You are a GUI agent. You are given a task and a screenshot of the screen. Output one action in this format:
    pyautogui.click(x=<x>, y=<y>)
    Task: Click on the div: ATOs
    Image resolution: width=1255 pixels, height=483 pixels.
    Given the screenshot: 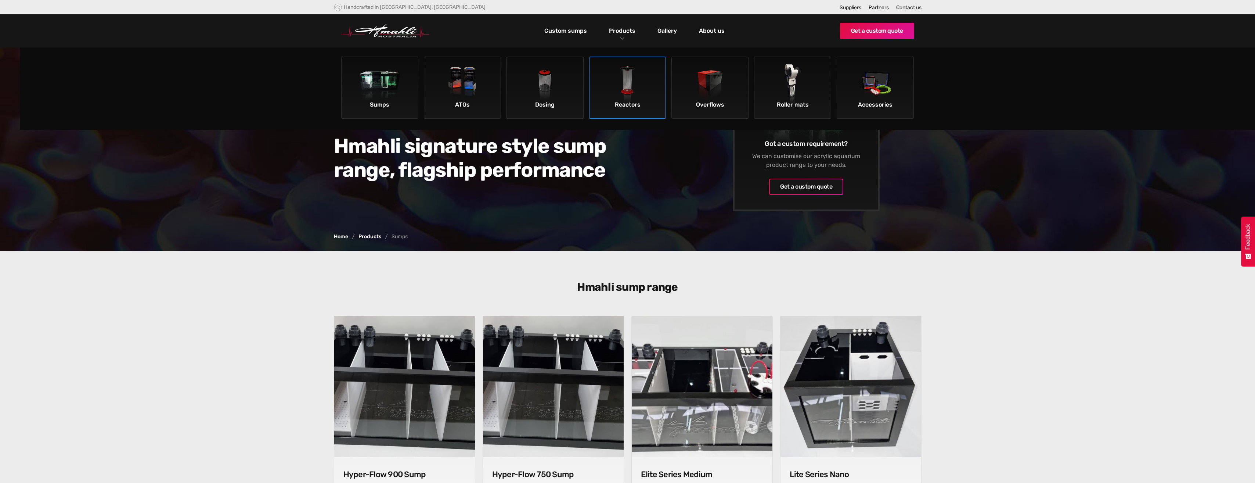 What is the action you would take?
    pyautogui.click(x=463, y=105)
    